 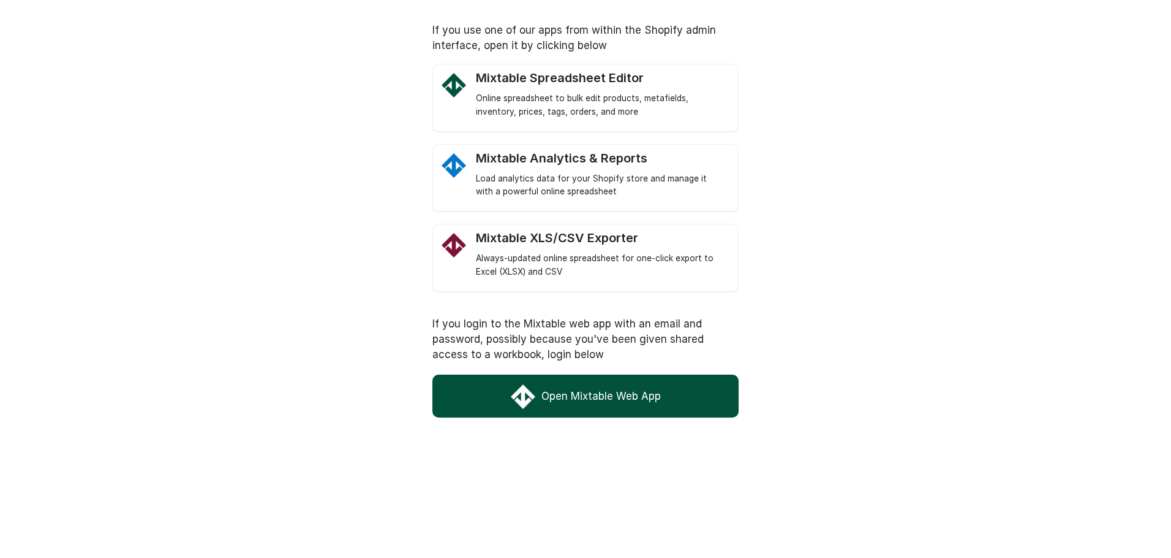 I want to click on img: Mixtable Analytics, so click(x=454, y=165).